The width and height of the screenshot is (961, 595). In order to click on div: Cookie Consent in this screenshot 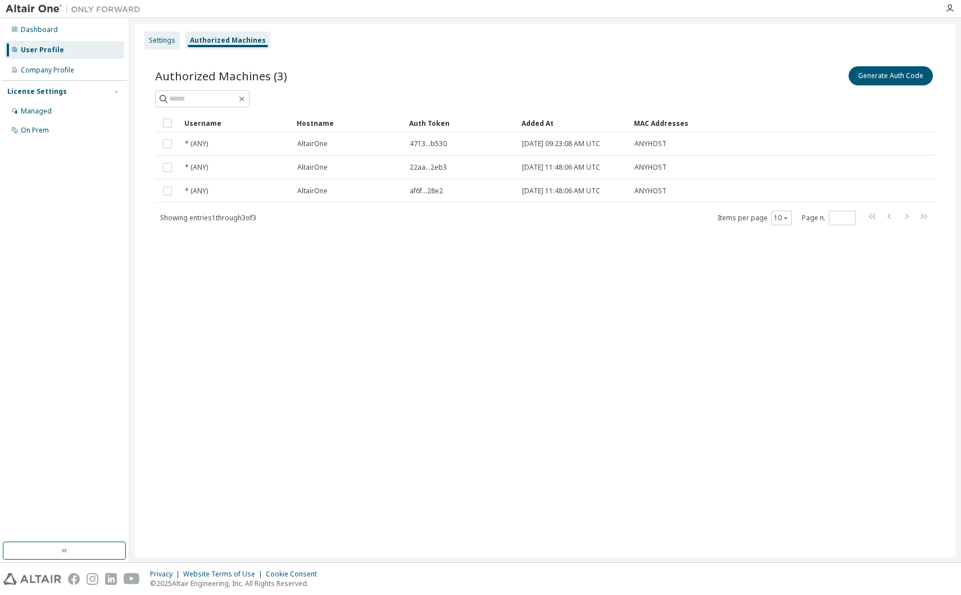, I will do `click(295, 574)`.